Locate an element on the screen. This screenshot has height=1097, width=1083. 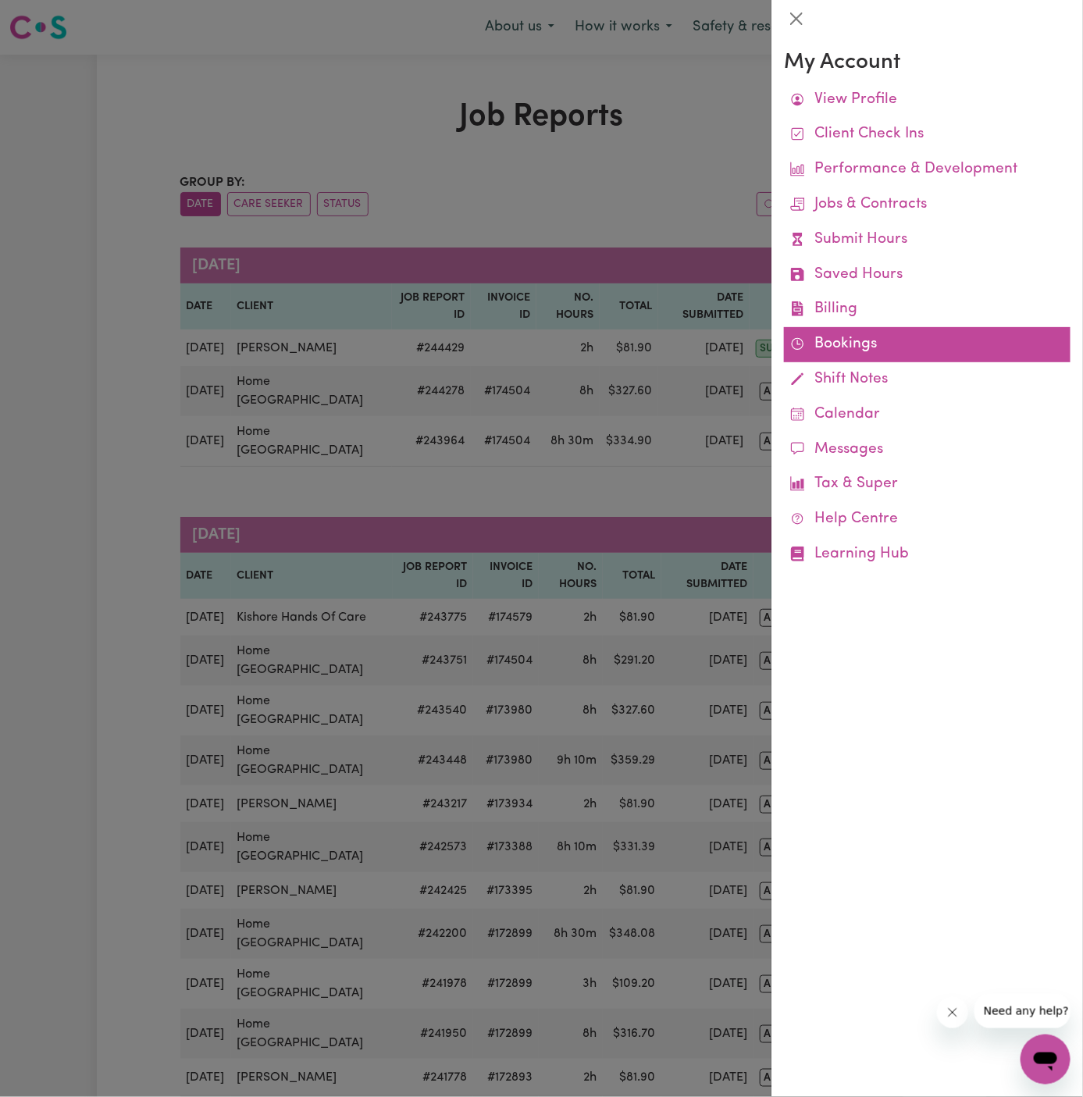
a: Jobs & Contracts is located at coordinates (927, 205).